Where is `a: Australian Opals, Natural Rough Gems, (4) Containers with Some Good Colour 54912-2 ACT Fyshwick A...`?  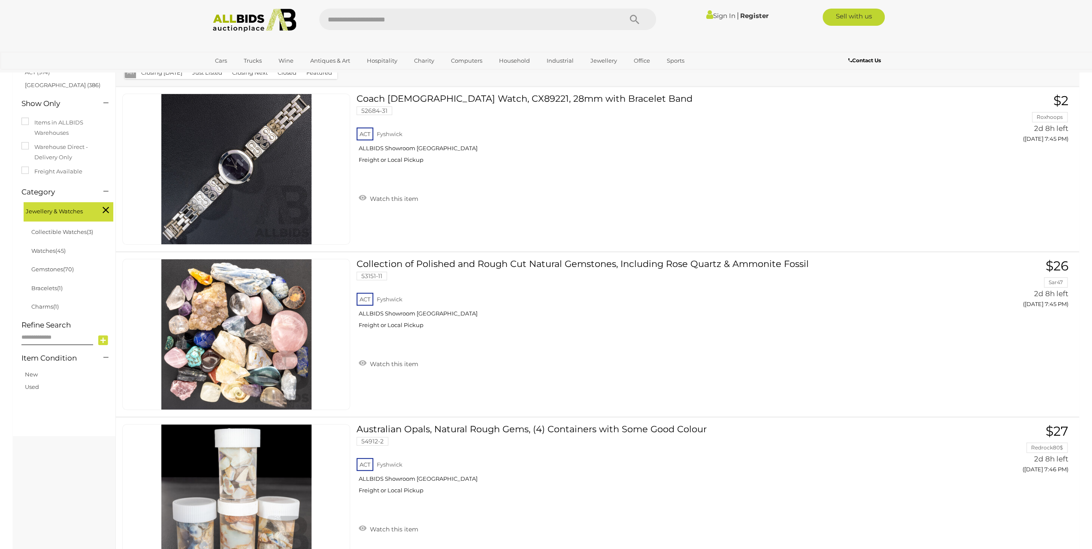 a: Australian Opals, Natural Rough Gems, (4) Containers with Some Good Colour 54912-2 ACT Fyshwick A... is located at coordinates (637, 462).